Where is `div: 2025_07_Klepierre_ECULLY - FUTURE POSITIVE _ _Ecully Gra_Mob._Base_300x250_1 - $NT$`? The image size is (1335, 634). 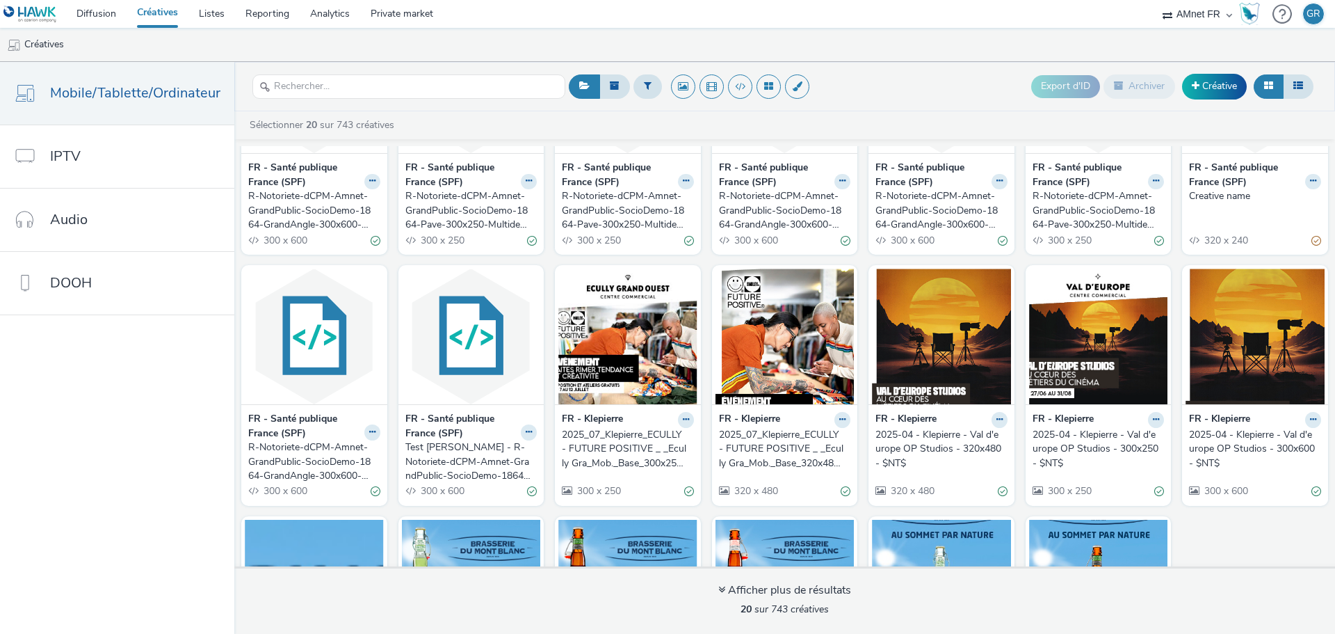 div: 2025_07_Klepierre_ECULLY - FUTURE POSITIVE _ _Ecully Gra_Mob._Base_300x250_1 - $NT$ is located at coordinates (625, 449).